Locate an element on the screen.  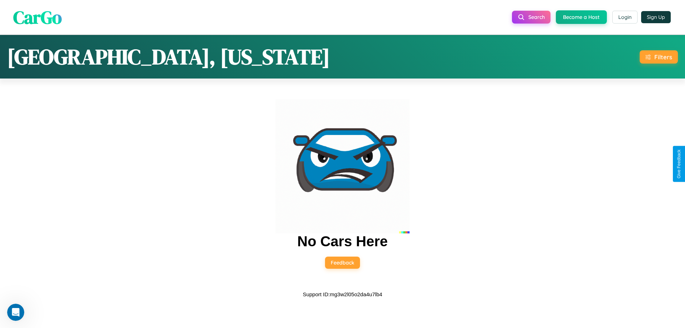
h2: No Cars Here is located at coordinates (342, 241).